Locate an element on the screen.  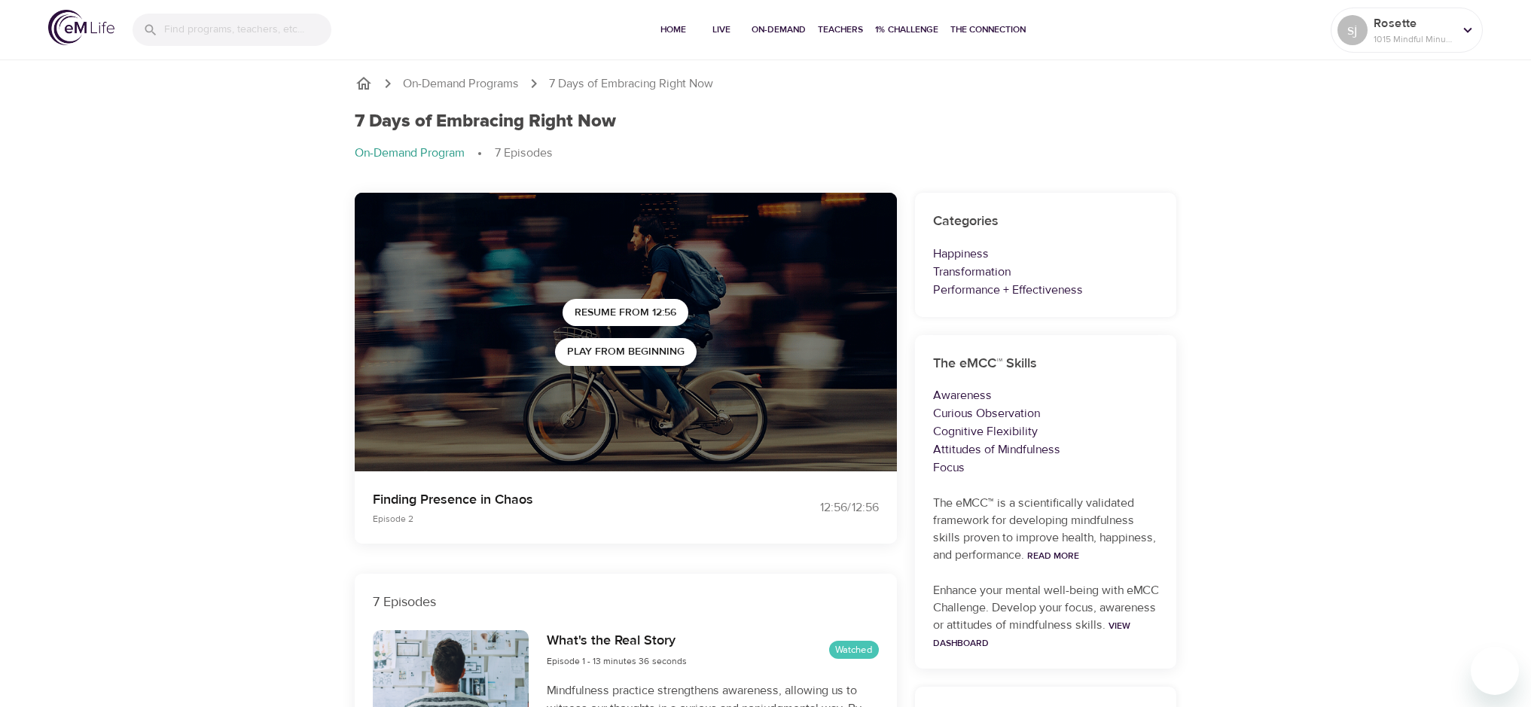
p: Curious Observation is located at coordinates (1046, 413).